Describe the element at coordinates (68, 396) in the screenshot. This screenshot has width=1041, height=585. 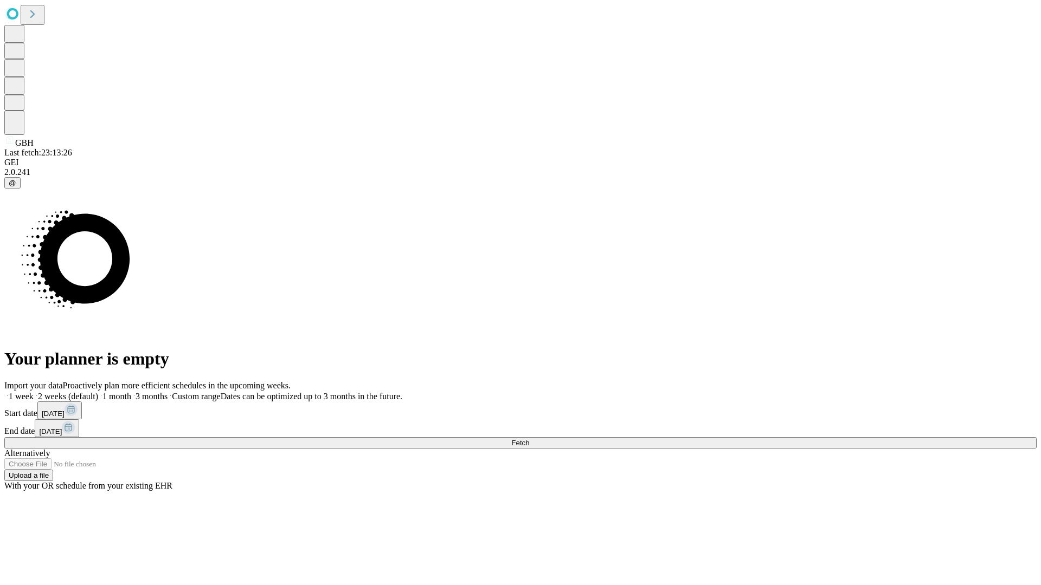
I see `span: 2 weeks (default)` at that location.